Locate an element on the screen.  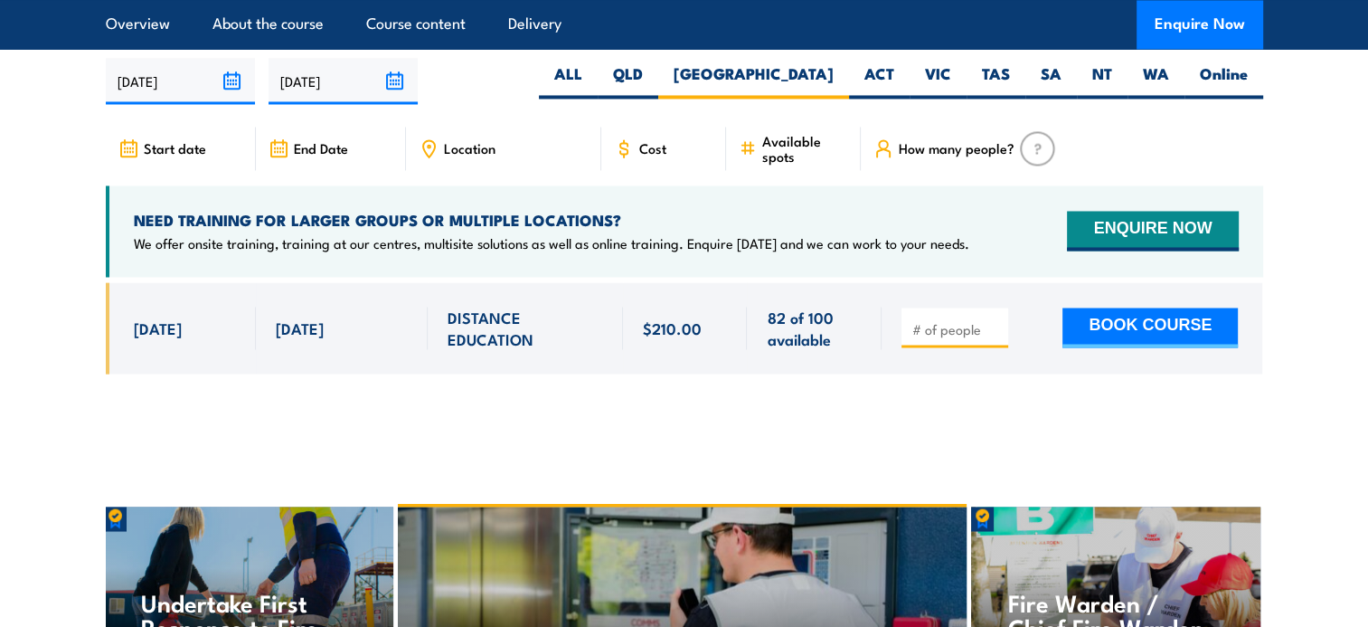
h4: NEED TRAINING FOR LARGER GROUPS OR MULTIPLE LOCATIONS? is located at coordinates (552, 220).